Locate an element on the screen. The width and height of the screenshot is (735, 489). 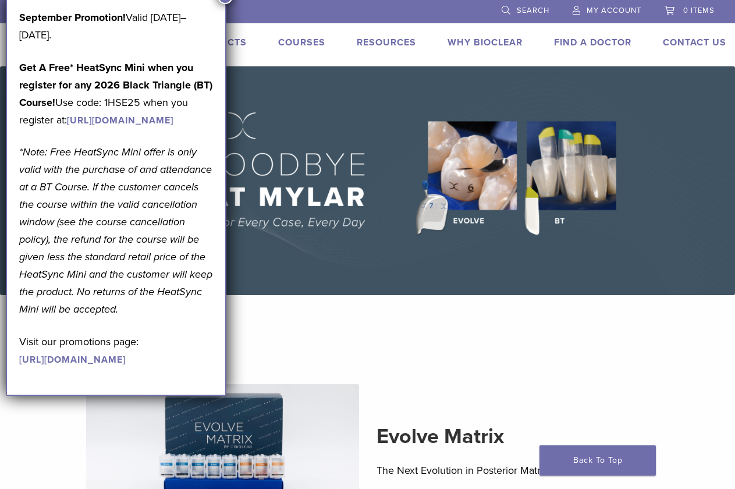
p: The Next Evolution in Posterior Matrices is located at coordinates (513, 471).